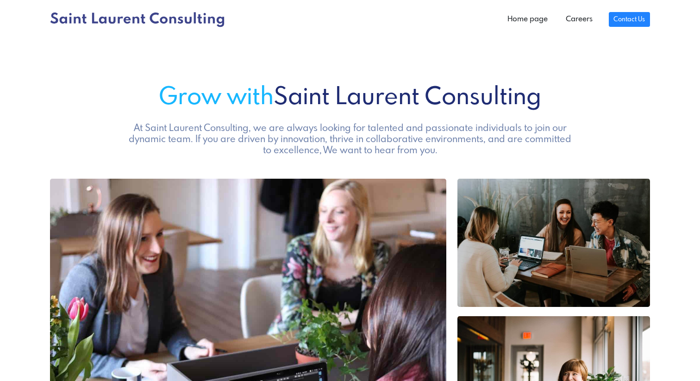 Image resolution: width=700 pixels, height=381 pixels. I want to click on h5: At Saint Laurent Consulting, we are always looking for talented and passionate individuals to joi..., so click(350, 140).